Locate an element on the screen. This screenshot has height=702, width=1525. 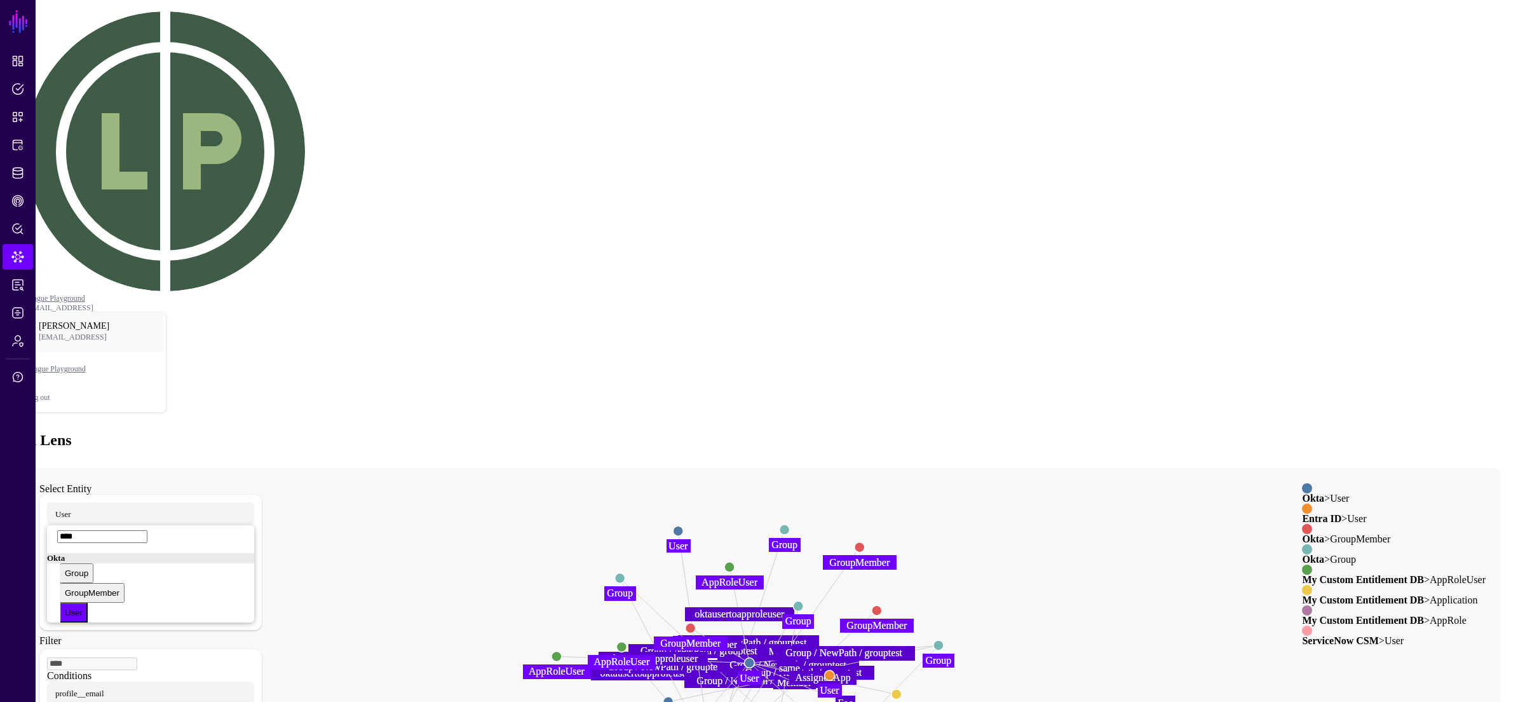
div: Okta is located at coordinates (151, 558).